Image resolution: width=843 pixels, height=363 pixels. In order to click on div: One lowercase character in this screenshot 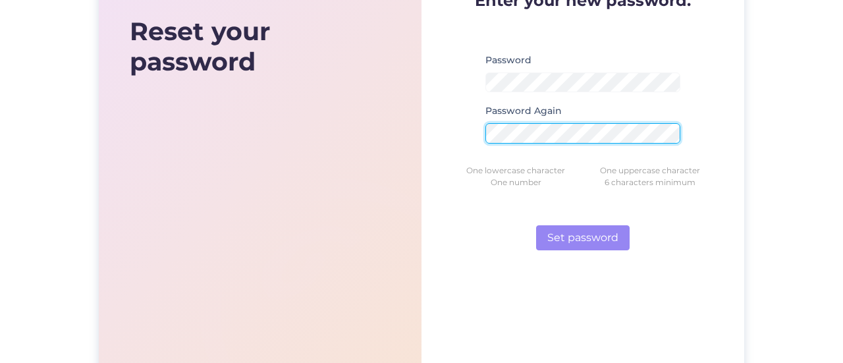, I will do `click(516, 171)`.